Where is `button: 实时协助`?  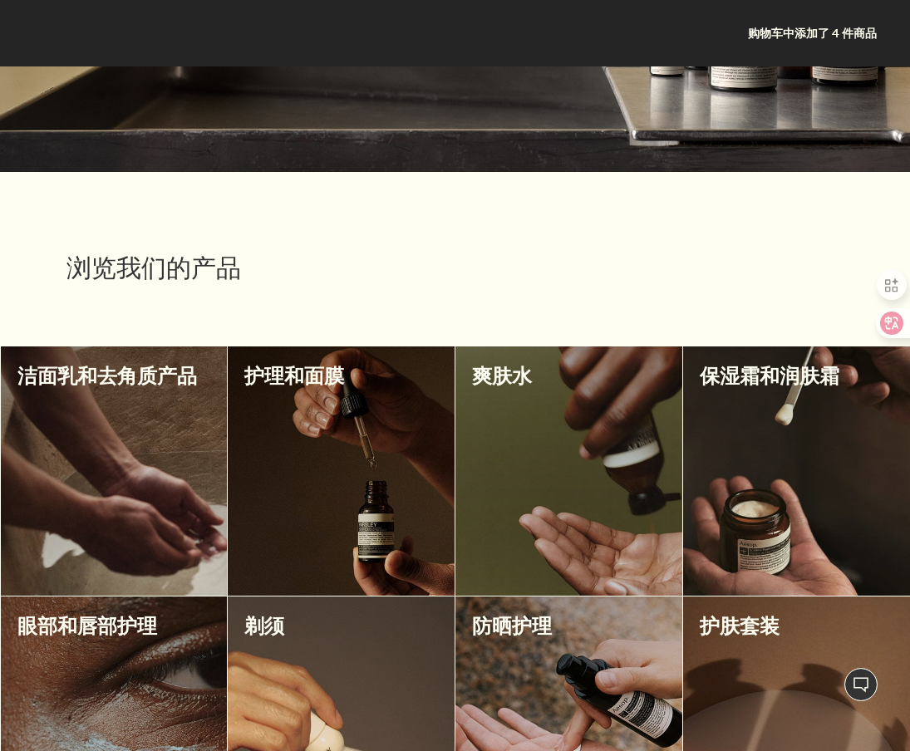 button: 实时协助 is located at coordinates (861, 685).